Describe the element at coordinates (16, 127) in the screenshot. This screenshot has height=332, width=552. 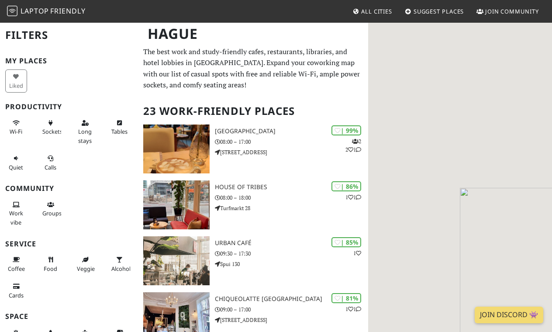
I see `button: Wi-Fi` at that location.